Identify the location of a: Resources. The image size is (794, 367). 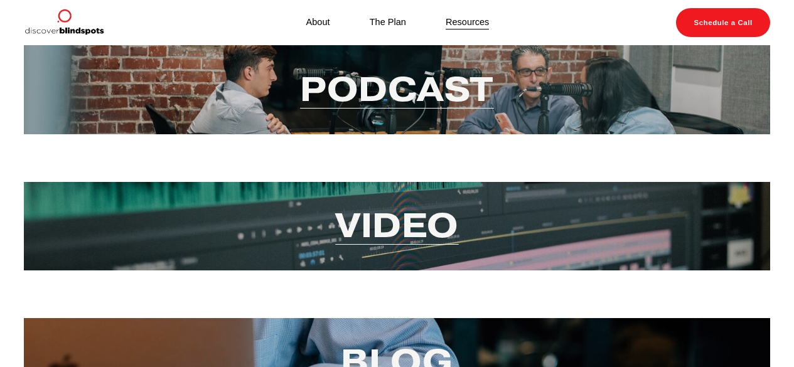
(467, 23).